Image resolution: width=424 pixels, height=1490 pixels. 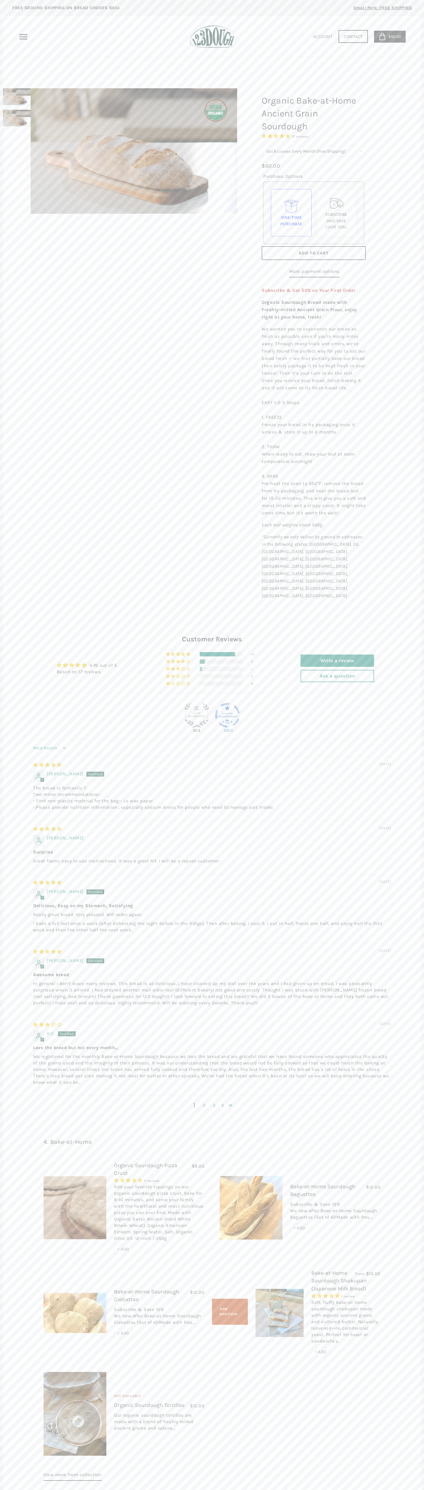 What do you see at coordinates (336, 227) in the screenshot?
I see `span: (Save 50%)` at bounding box center [336, 227].